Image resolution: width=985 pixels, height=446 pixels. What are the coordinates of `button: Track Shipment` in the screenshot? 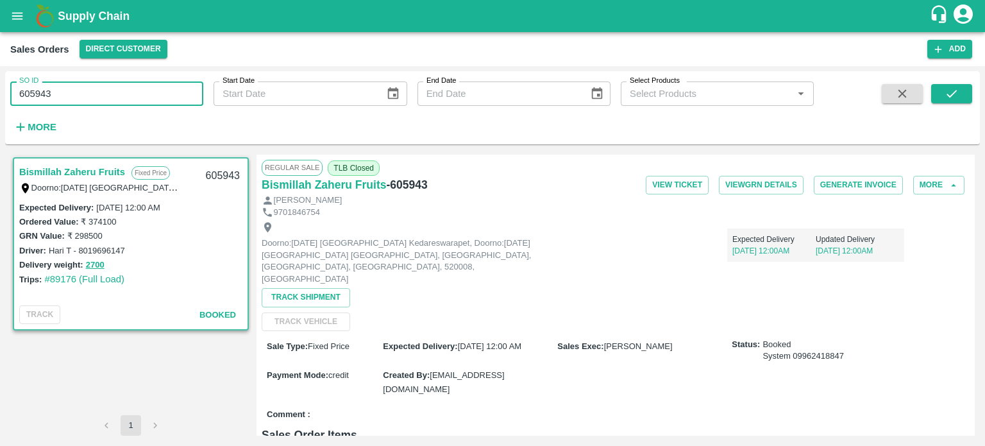 It's located at (306, 297).